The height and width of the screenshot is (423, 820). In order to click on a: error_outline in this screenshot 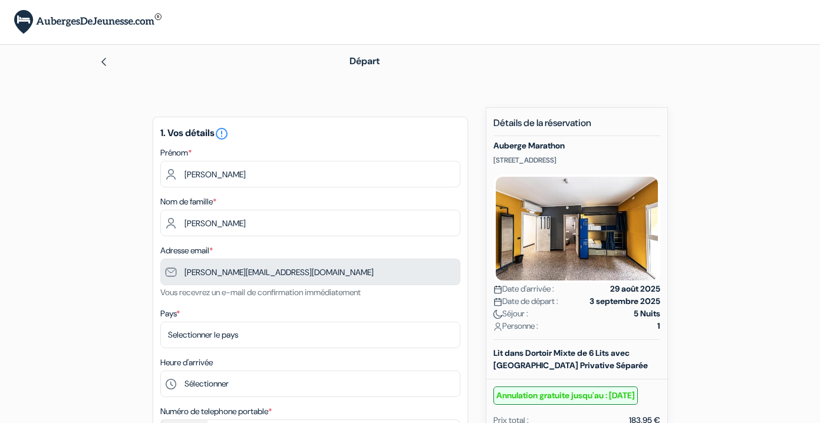, I will do `click(222, 133)`.